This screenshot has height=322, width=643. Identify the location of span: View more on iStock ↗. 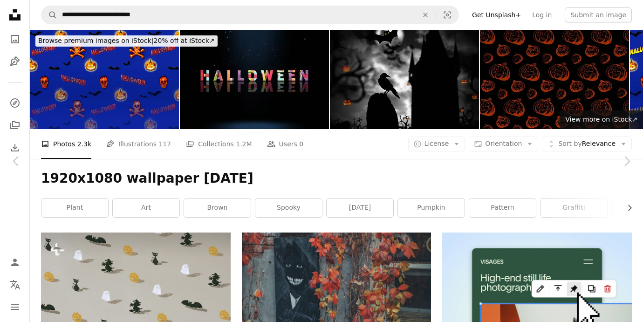
(601, 119).